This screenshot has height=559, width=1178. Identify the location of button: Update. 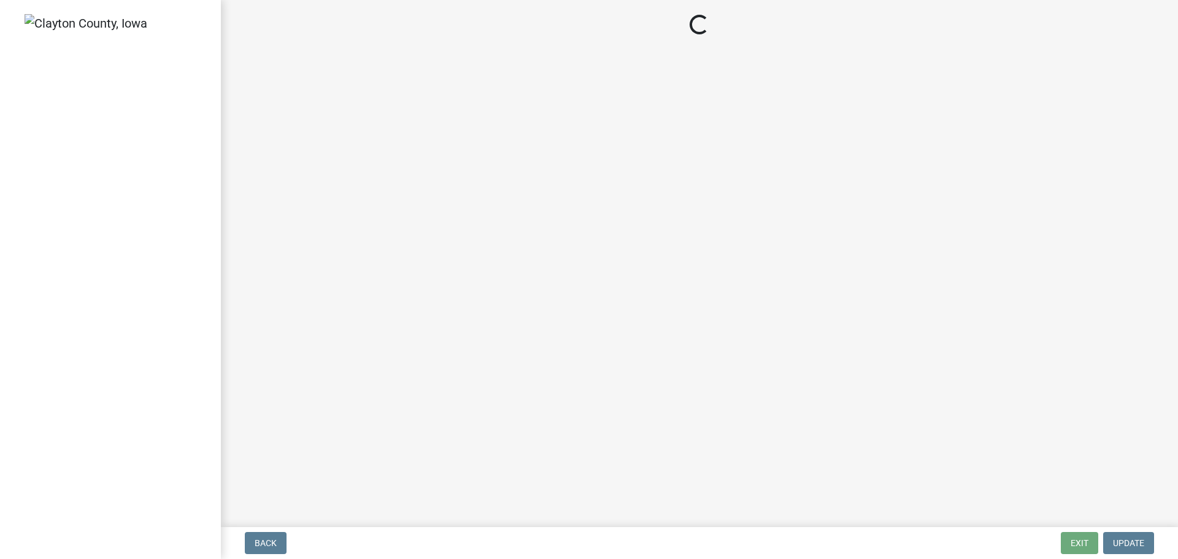
(1128, 543).